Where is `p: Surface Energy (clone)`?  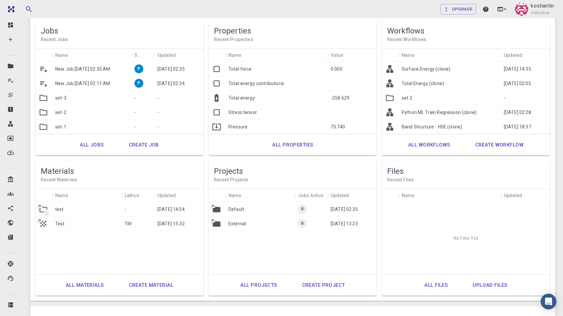
p: Surface Energy (clone) is located at coordinates (426, 69).